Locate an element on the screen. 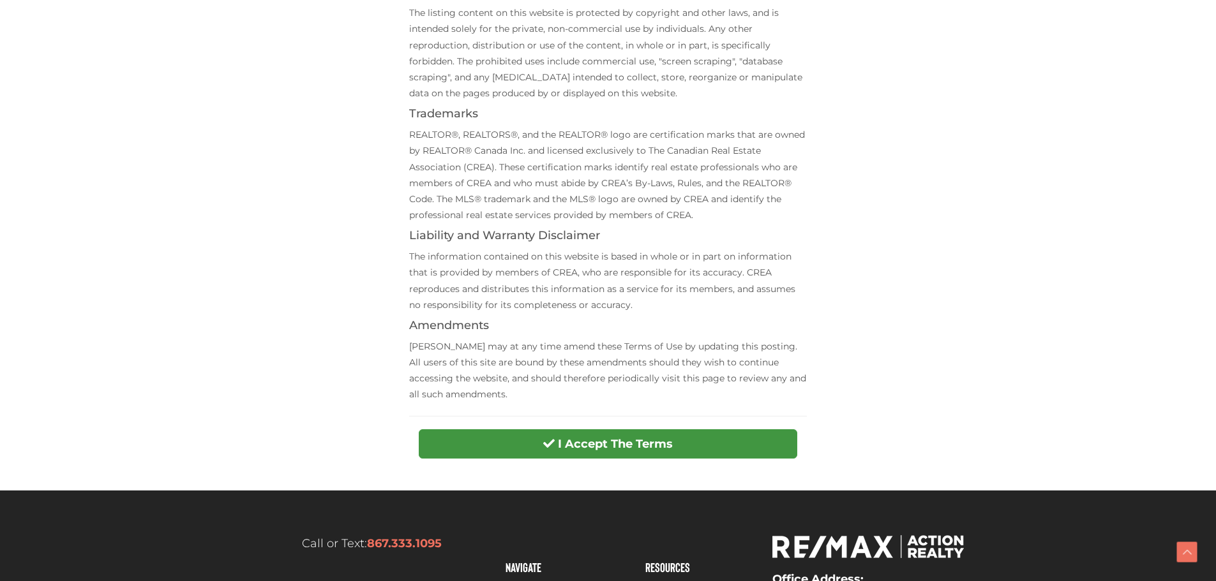 This screenshot has width=1216, height=581. a: 867.333.1095 is located at coordinates (404, 544).